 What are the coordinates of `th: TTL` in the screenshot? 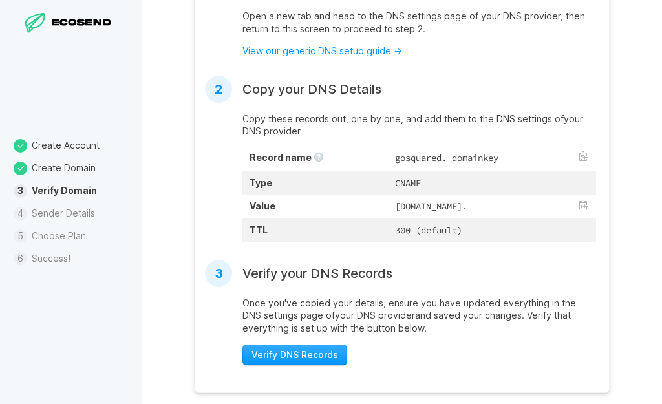 It's located at (315, 229).